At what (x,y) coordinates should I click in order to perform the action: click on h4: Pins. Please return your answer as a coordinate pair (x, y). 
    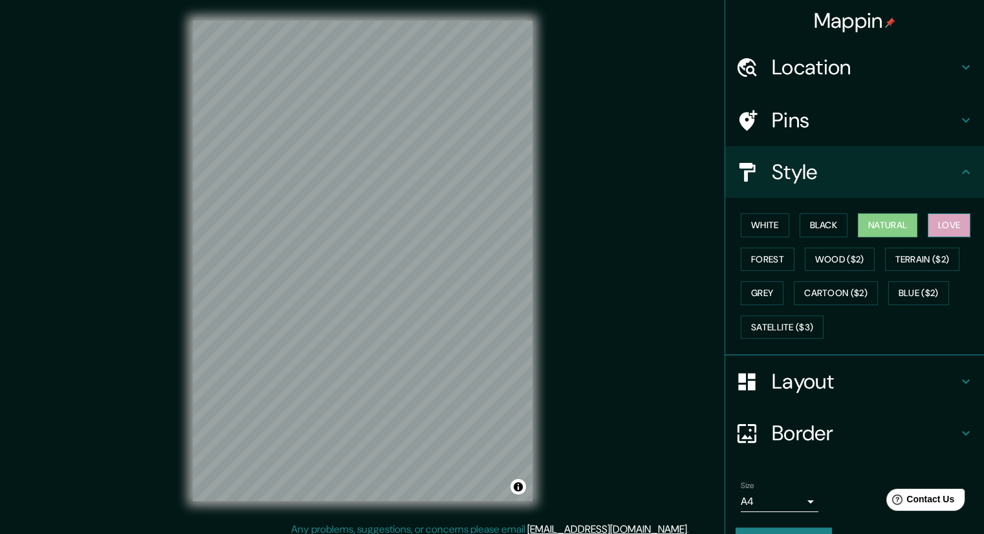
    Looking at the image, I should click on (865, 120).